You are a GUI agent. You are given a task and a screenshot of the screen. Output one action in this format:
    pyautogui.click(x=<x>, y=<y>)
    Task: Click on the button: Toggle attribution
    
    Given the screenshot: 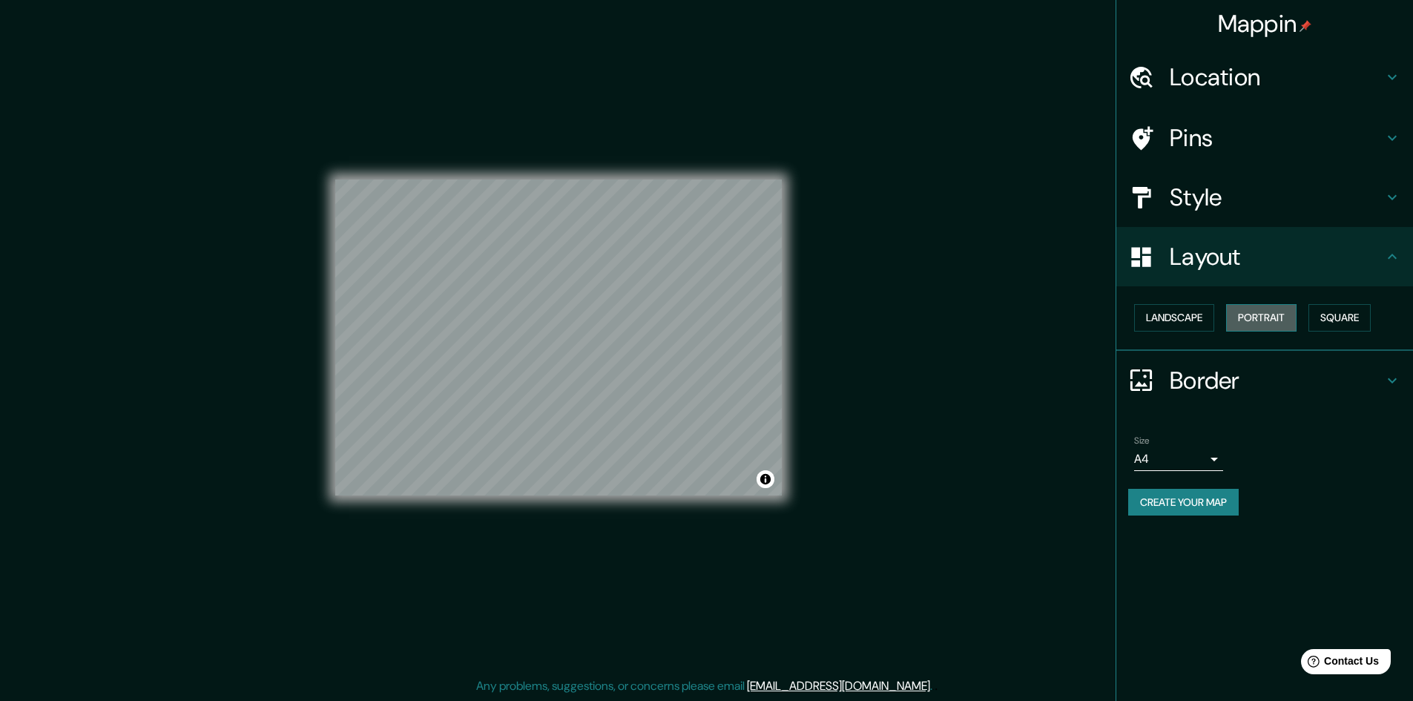 What is the action you would take?
    pyautogui.click(x=765, y=479)
    